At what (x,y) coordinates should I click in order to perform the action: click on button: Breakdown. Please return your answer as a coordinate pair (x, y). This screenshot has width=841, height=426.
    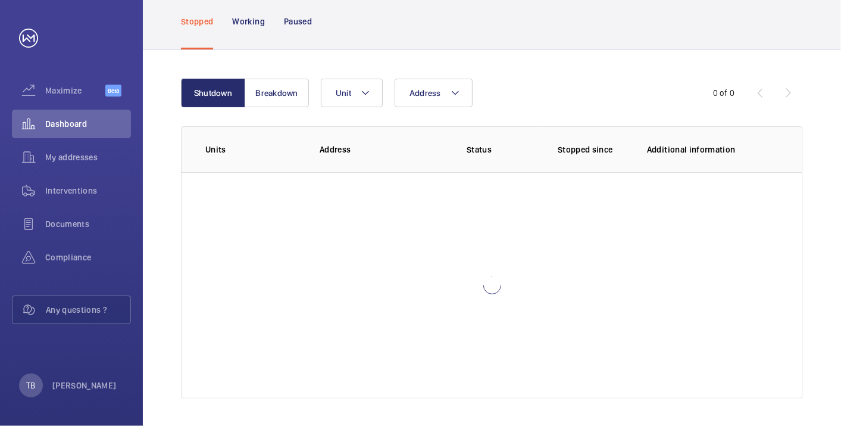
    Looking at the image, I should click on (277, 93).